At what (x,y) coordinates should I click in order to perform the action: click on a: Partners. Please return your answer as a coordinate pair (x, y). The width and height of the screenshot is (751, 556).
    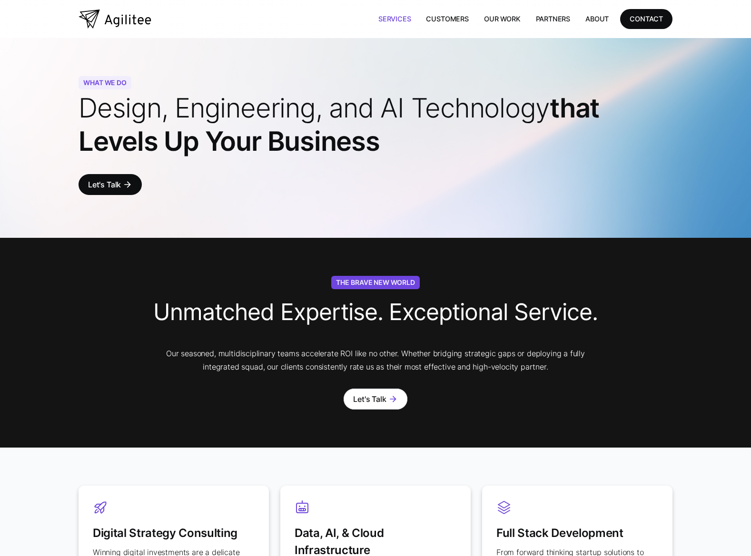
    Looking at the image, I should click on (553, 19).